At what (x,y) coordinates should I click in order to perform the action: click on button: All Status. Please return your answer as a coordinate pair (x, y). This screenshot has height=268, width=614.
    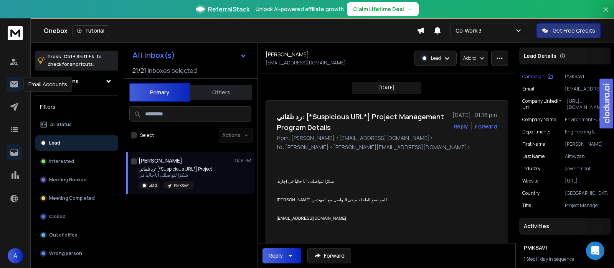
    Looking at the image, I should click on (77, 125).